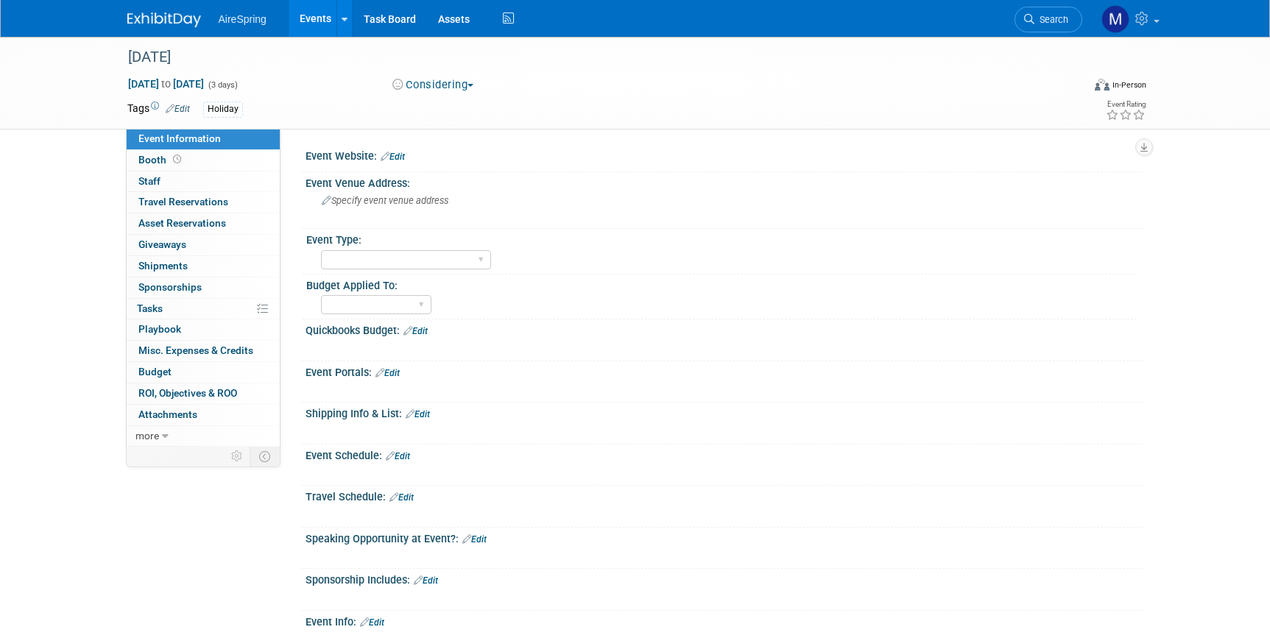  I want to click on div: Event Info:, so click(724, 621).